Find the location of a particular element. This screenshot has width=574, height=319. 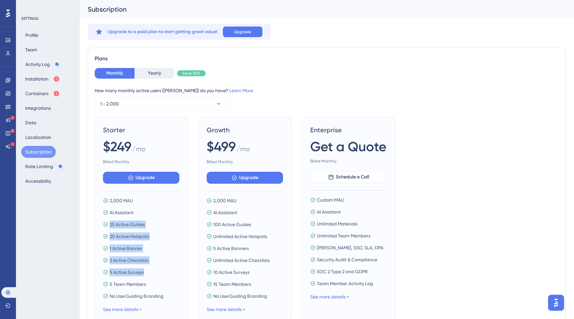

span: 2 Active Checklists is located at coordinates (129, 261).